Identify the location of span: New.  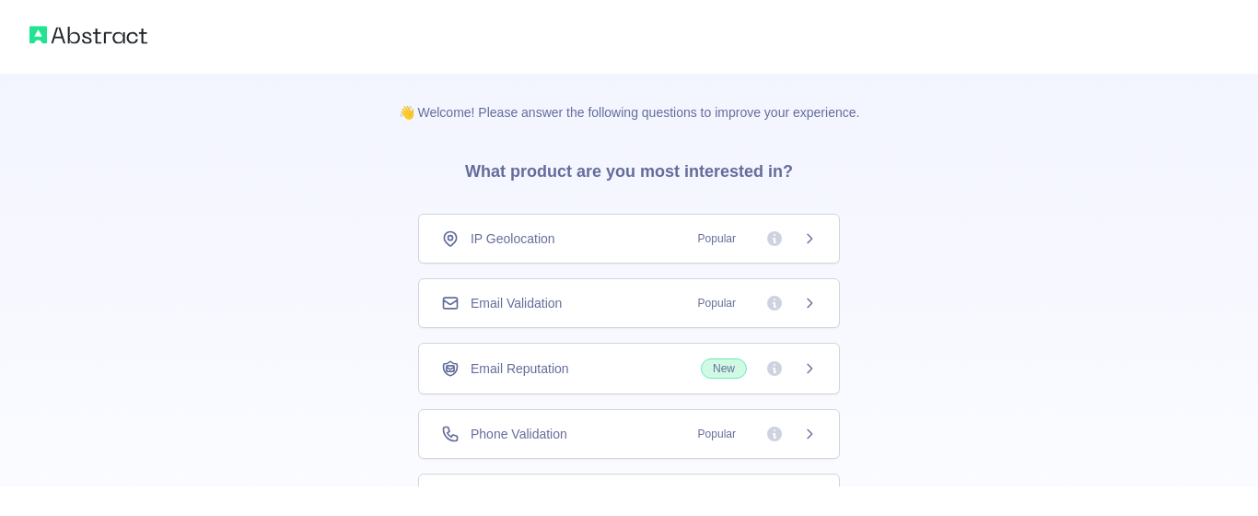
(724, 368).